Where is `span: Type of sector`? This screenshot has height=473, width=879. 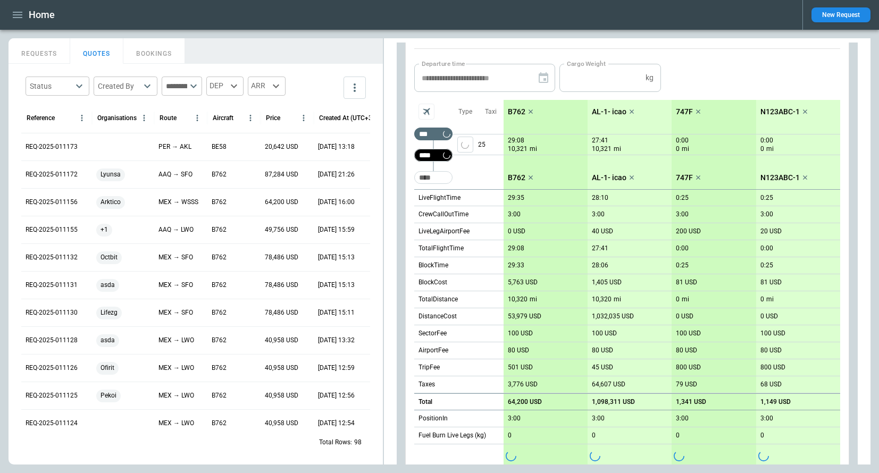 span: Type of sector is located at coordinates (465, 145).